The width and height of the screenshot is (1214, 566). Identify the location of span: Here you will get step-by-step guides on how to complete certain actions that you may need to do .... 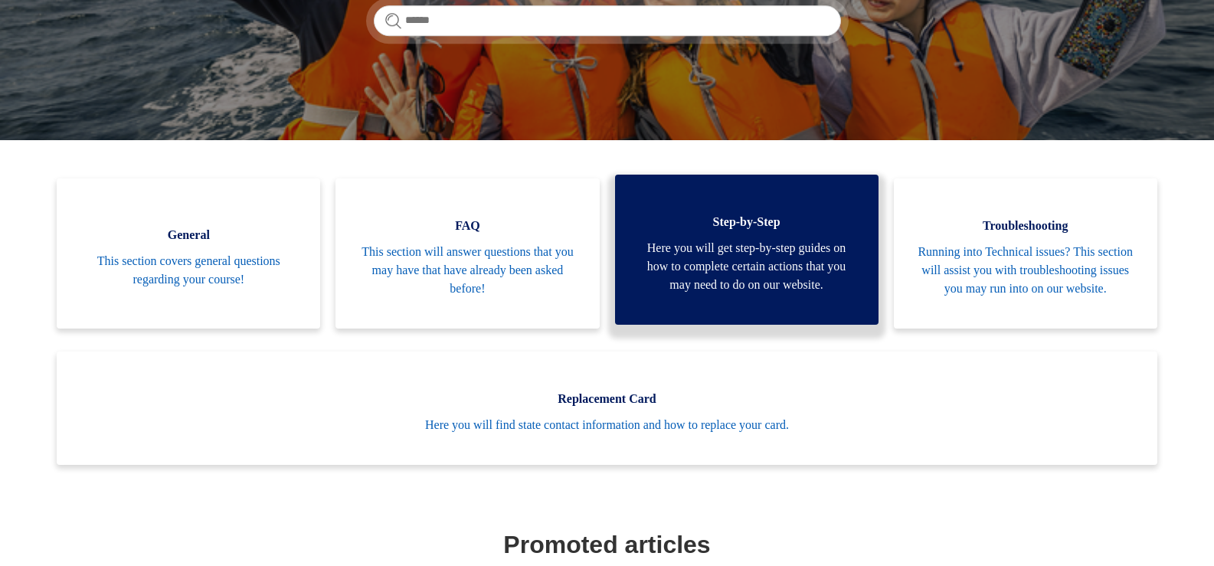
(747, 267).